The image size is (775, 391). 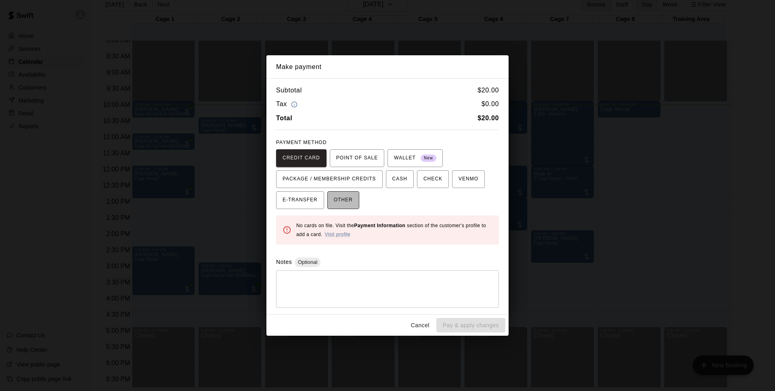 I want to click on span: PACKAGE / MEMBERSHIP CREDITS, so click(x=329, y=179).